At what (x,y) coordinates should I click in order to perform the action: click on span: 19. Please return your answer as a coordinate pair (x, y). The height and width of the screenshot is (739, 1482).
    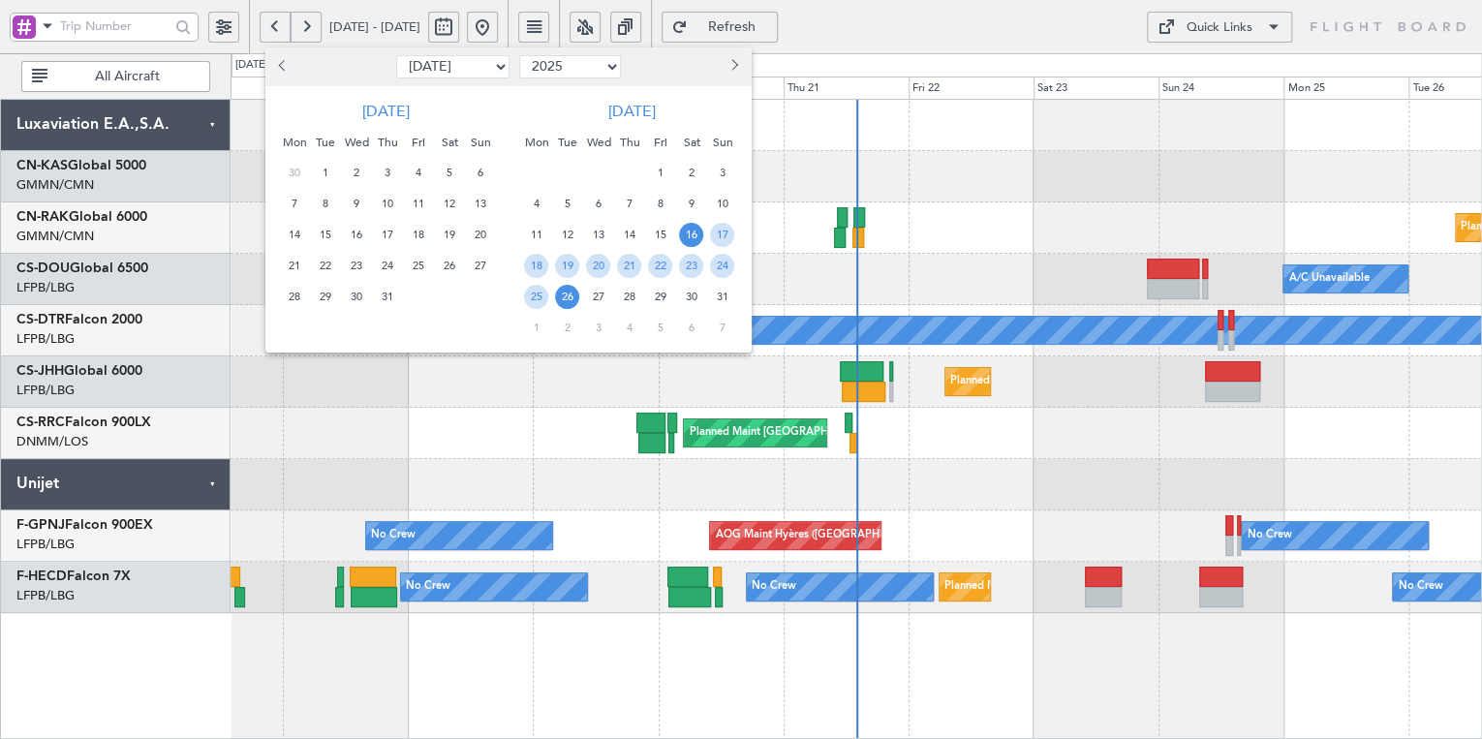
    Looking at the image, I should click on (448, 234).